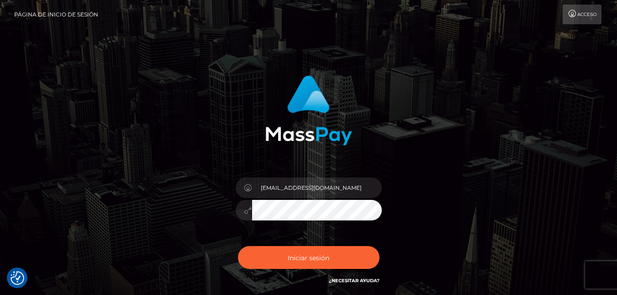  I want to click on font: Acceso, so click(587, 14).